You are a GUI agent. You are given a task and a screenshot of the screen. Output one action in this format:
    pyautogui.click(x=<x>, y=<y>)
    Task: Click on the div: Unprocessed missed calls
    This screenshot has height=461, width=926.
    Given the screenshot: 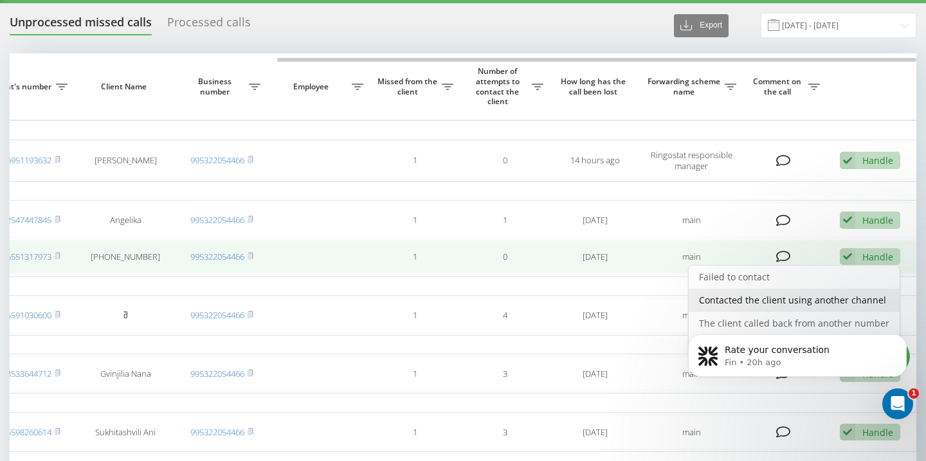 What is the action you would take?
    pyautogui.click(x=80, y=25)
    